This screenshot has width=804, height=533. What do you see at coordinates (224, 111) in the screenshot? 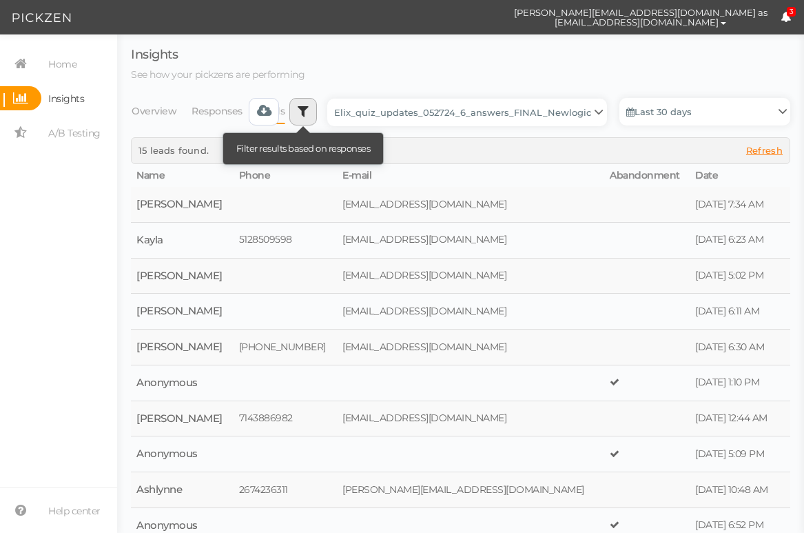
I see `li: Responses` at bounding box center [224, 111].